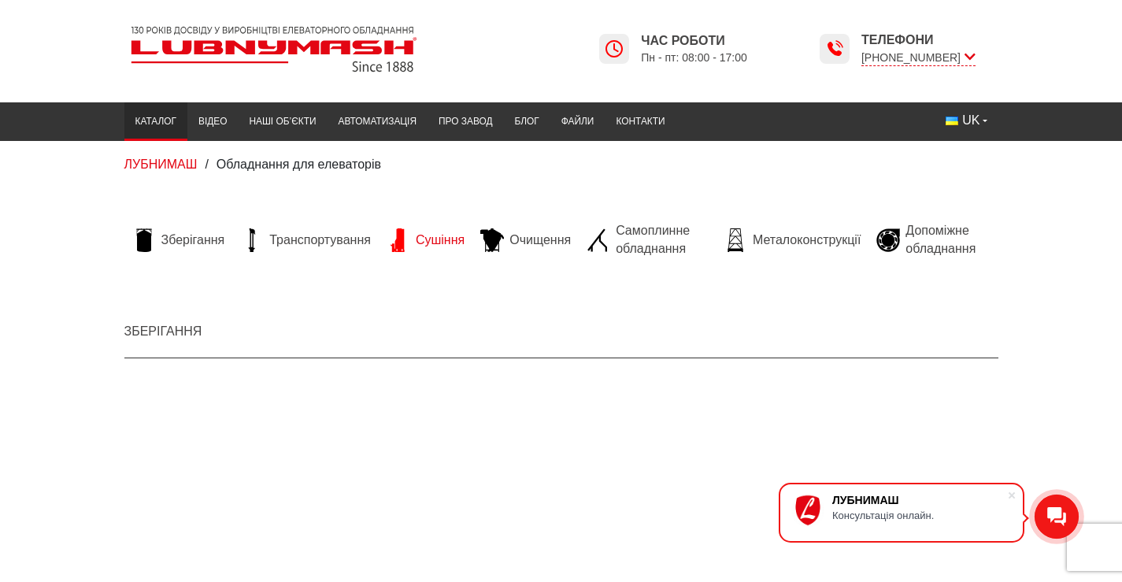  I want to click on div: ЛУБНИМАШ, so click(919, 500).